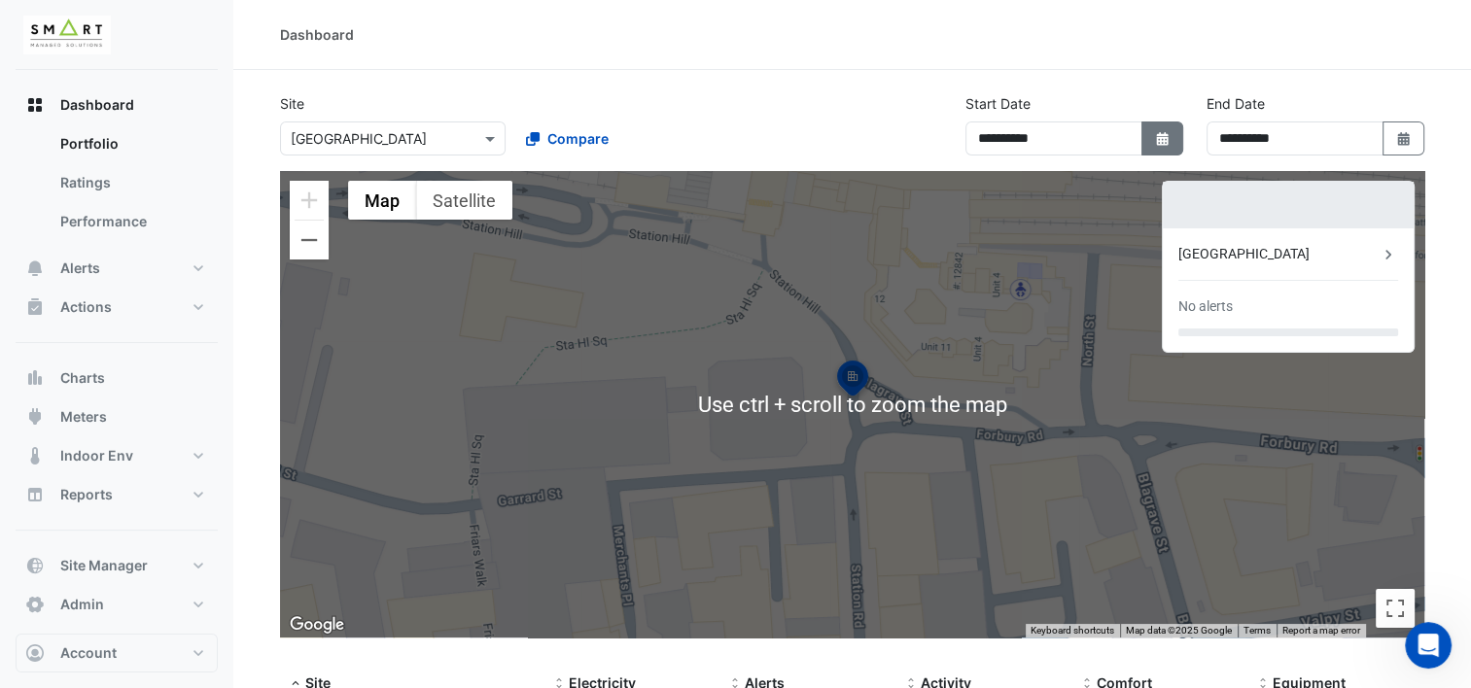 The image size is (1471, 688). What do you see at coordinates (82, 605) in the screenshot?
I see `span: Admin` at bounding box center [82, 605].